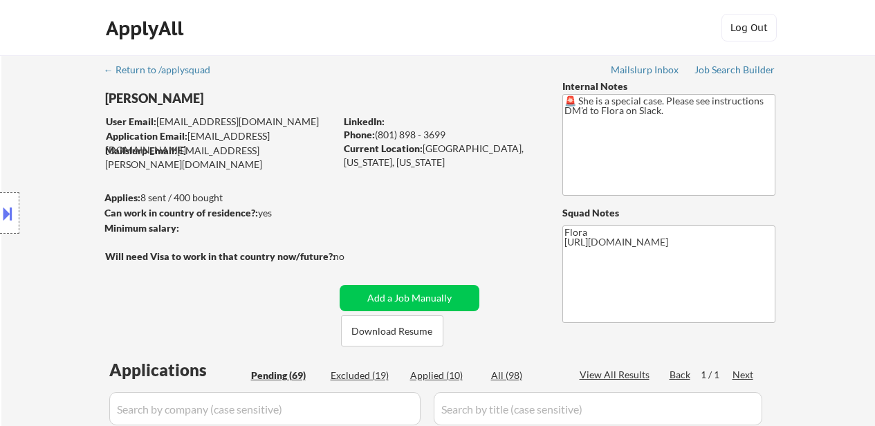 This screenshot has width=875, height=426. I want to click on a: ← Return to /applysquad, so click(163, 71).